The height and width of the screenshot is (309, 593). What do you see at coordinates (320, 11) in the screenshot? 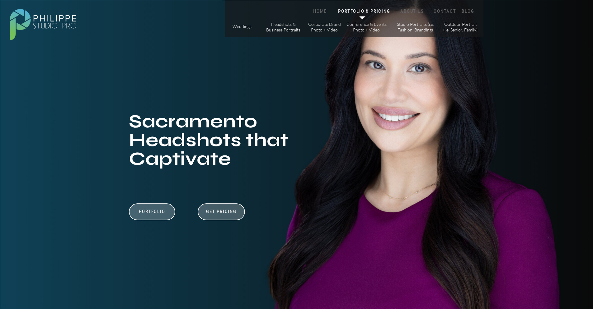
I see `a: HOME` at bounding box center [320, 11].